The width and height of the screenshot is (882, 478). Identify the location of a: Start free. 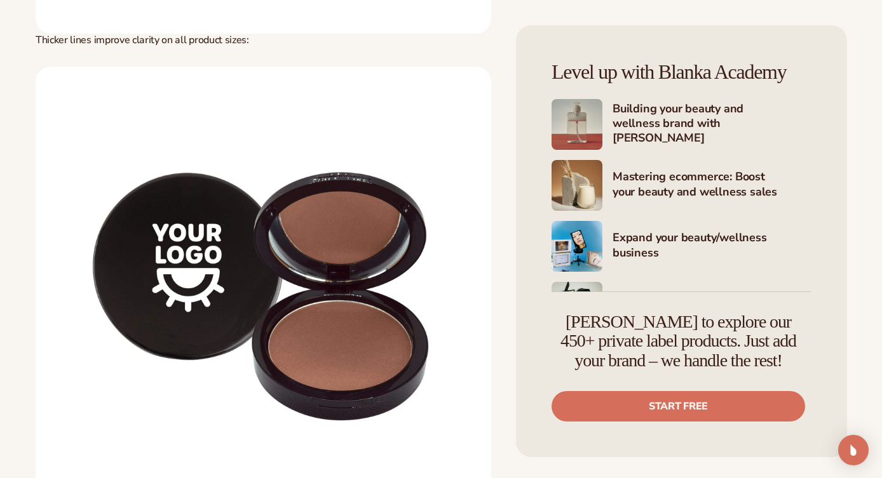
(678, 406).